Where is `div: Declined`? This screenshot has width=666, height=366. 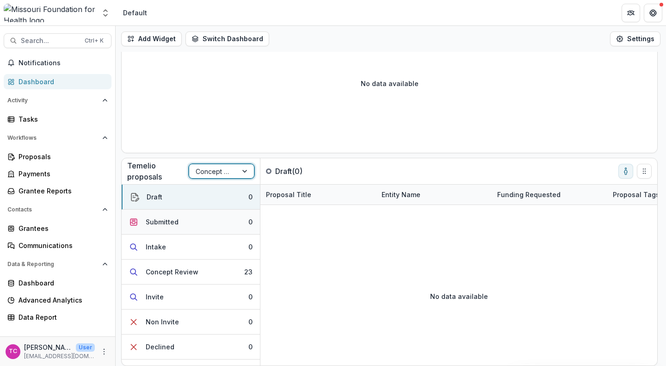 div: Declined is located at coordinates (160, 346).